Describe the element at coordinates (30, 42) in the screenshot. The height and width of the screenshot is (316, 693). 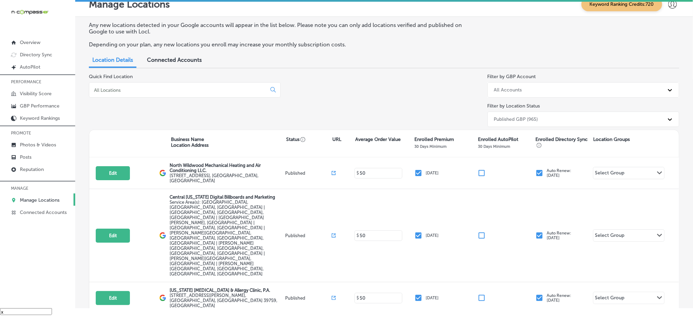
I see `p: Overview` at that location.